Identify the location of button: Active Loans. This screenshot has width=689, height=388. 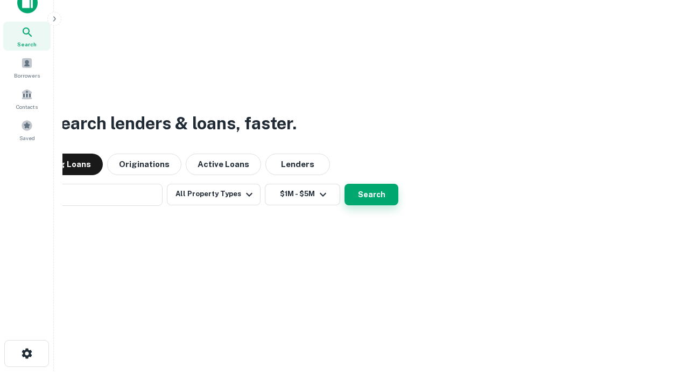
(223, 164).